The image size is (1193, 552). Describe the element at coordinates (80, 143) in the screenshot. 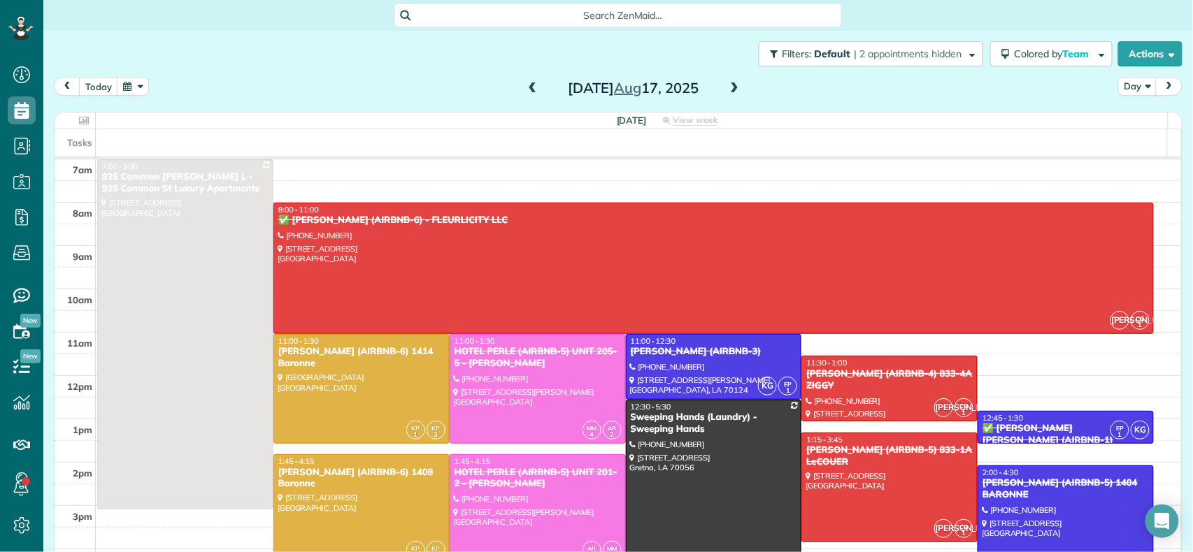

I see `span: Tasks` at that location.